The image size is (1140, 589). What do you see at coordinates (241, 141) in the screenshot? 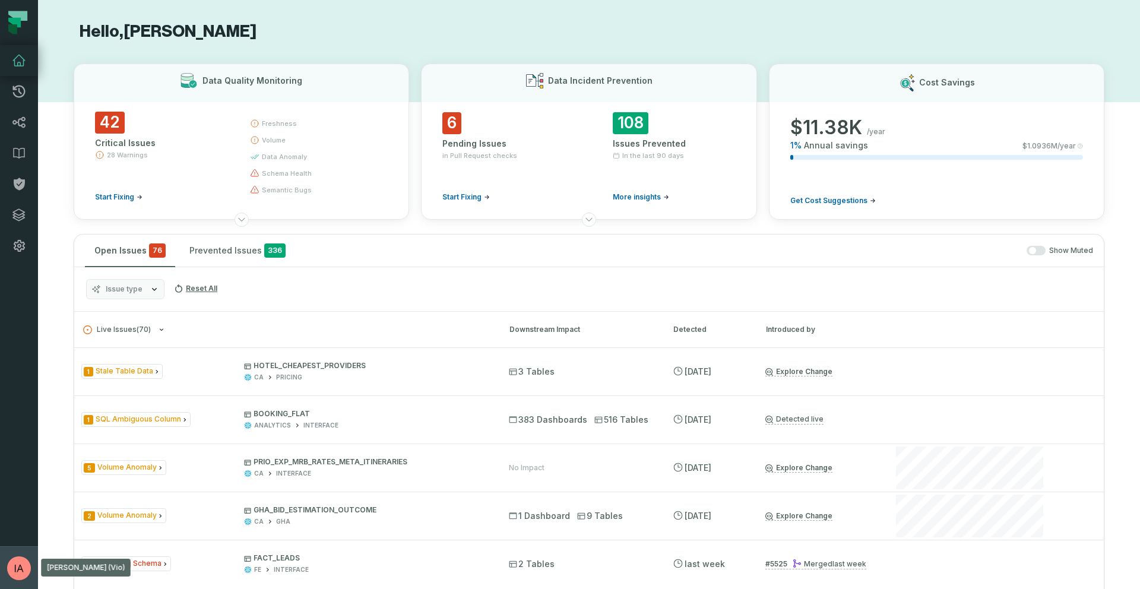
I see `button: Data Quality Monitoring42Critical Issues28 WarningsStart Fixingfreshnessvolumedata anomalyschema ...` at bounding box center [241, 141].